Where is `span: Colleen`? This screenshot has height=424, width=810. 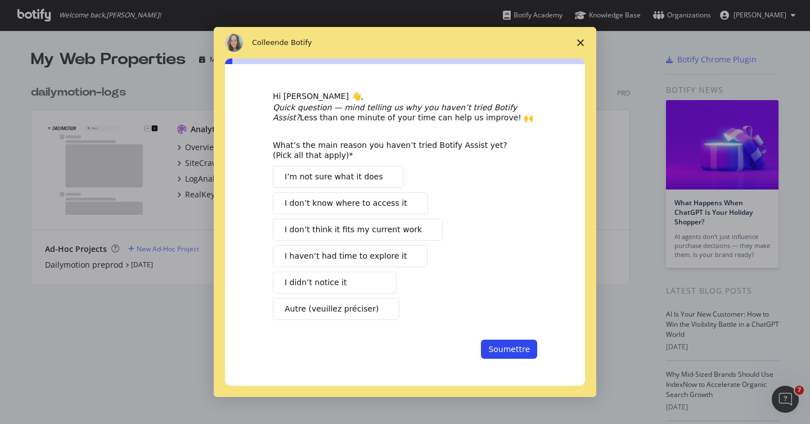 span: Colleen is located at coordinates (265, 42).